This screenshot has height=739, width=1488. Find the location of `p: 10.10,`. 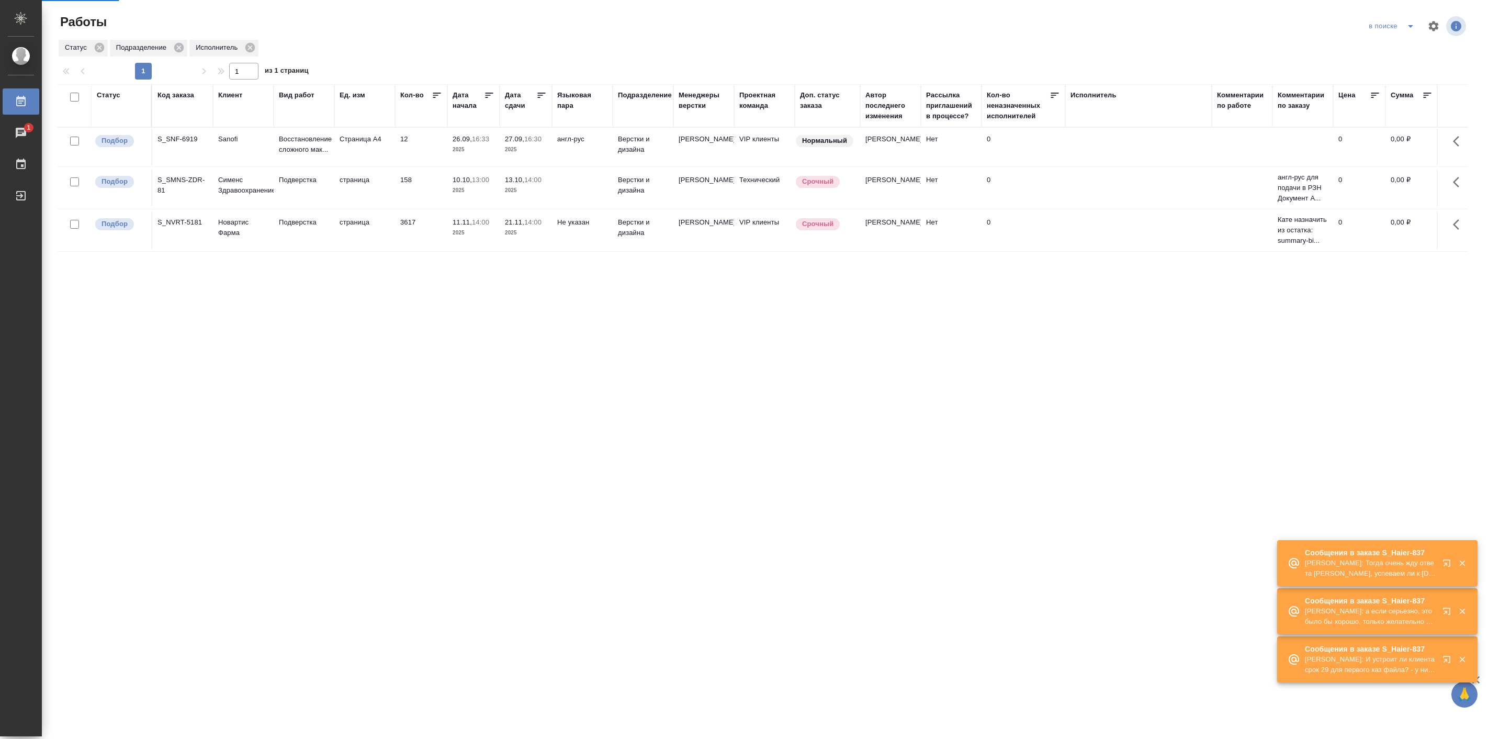

p: 10.10, is located at coordinates (462, 179).